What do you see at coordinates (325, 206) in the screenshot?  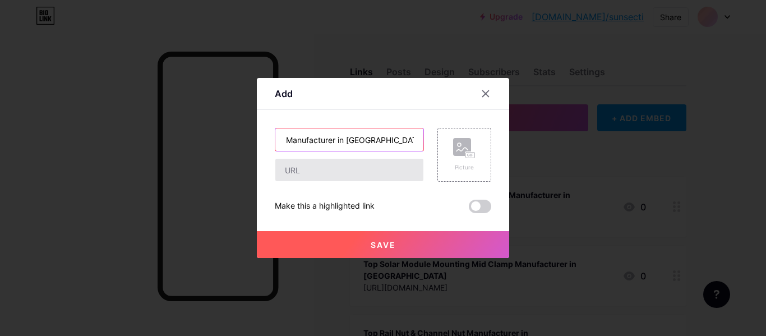 I see `div: Make this a highlighted link` at bounding box center [325, 206].